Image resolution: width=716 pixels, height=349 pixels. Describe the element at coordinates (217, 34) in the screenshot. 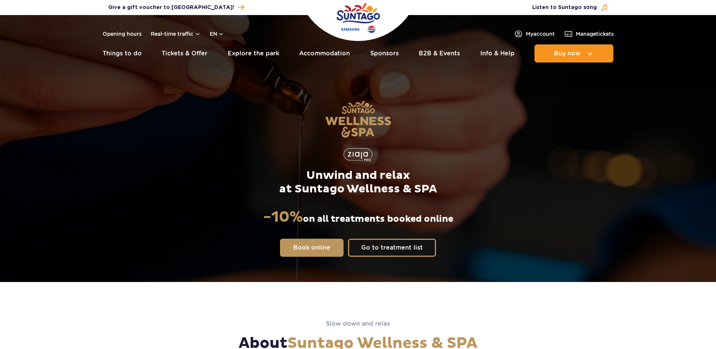

I see `button: en` at that location.